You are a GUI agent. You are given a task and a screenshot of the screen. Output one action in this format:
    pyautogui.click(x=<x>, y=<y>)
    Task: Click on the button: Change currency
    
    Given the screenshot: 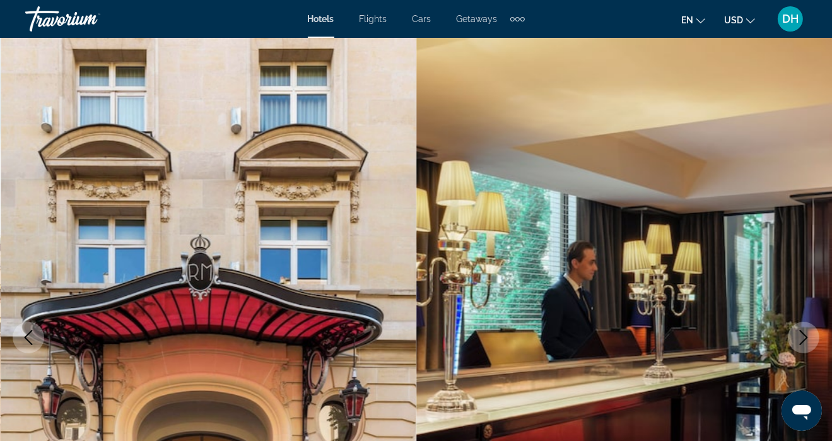 What is the action you would take?
    pyautogui.click(x=740, y=20)
    